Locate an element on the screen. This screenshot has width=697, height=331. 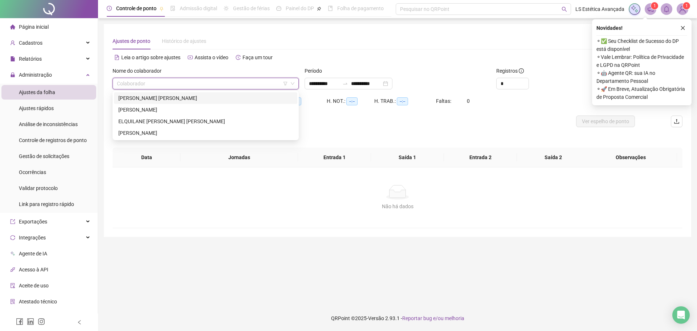
th: Entrada 1 is located at coordinates (334, 157).